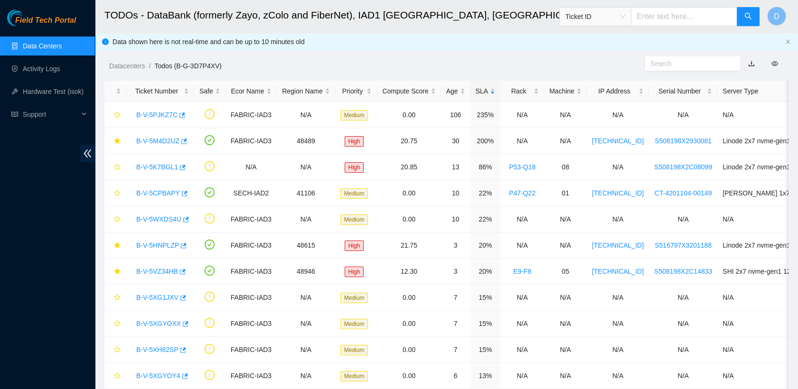 This screenshot has width=798, height=389. I want to click on a: B-V-5XG1JXV, so click(157, 297).